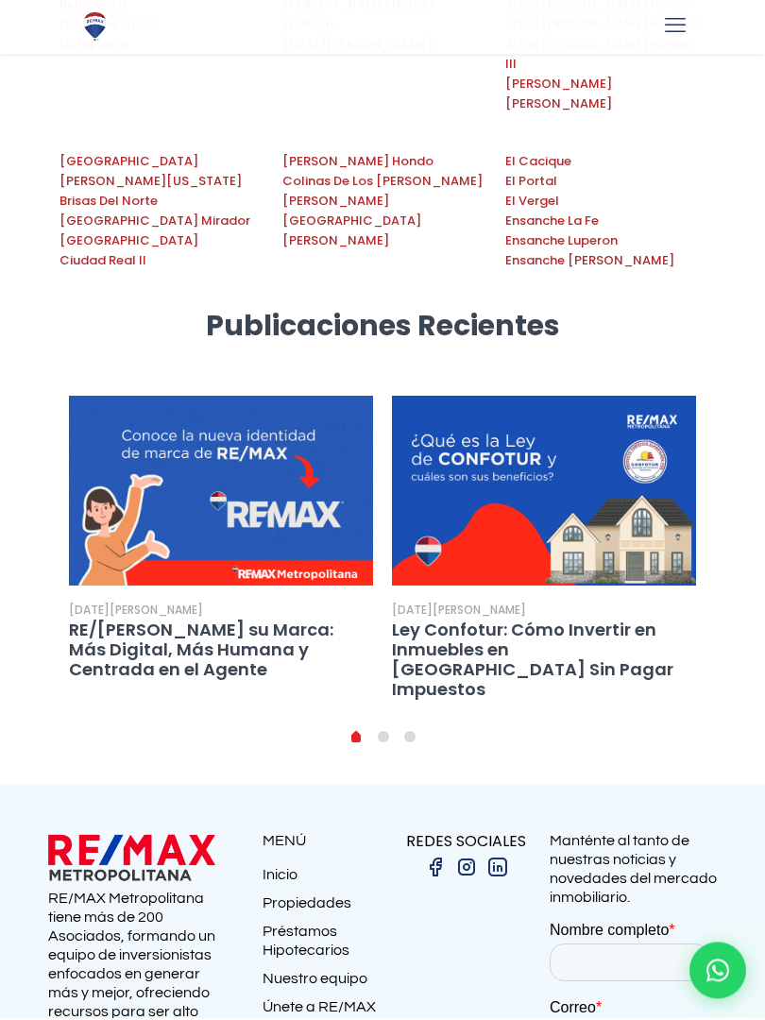  What do you see at coordinates (94, 28) in the screenshot?
I see `img: Logo de REMAX` at bounding box center [94, 28].